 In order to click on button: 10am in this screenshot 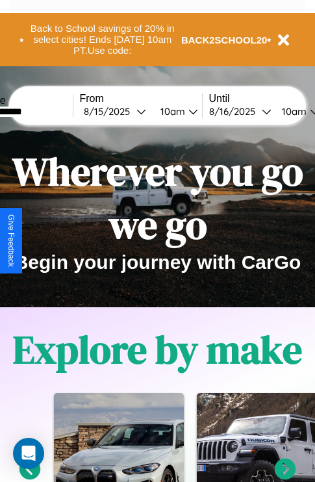, I will do `click(176, 111)`.